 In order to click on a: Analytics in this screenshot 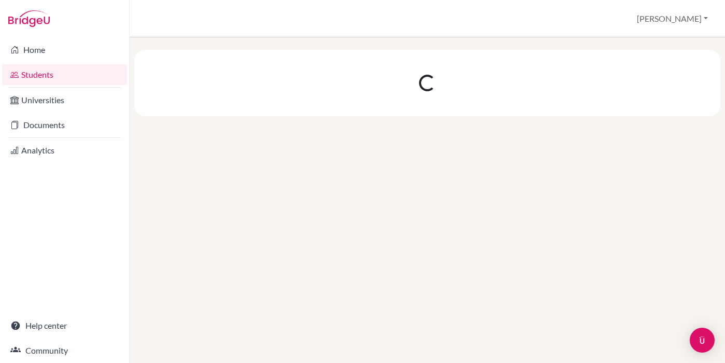, I will do `click(64, 150)`.